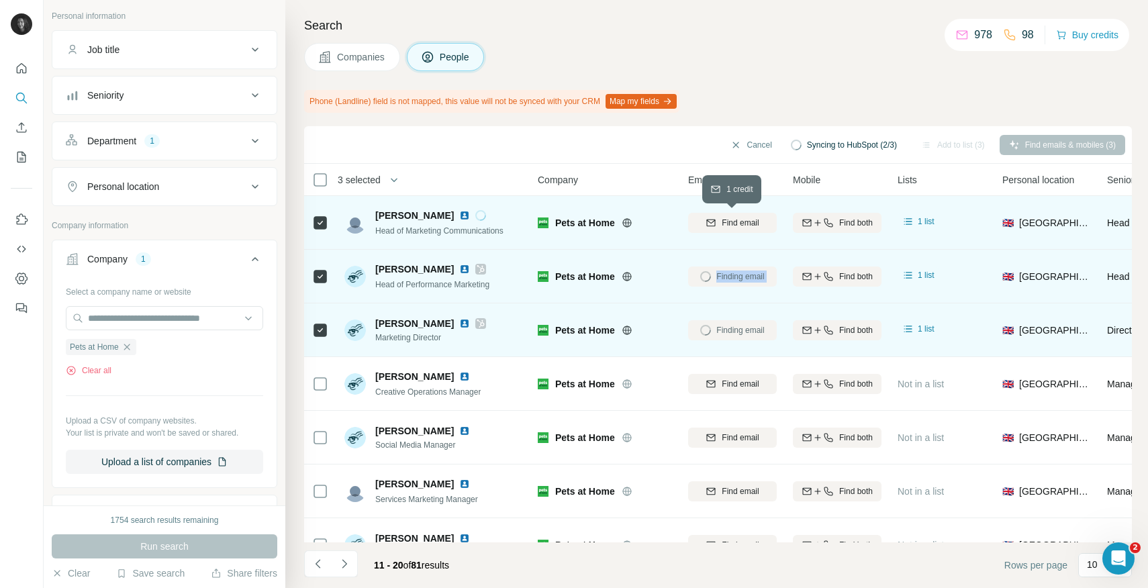 Image resolution: width=1148 pixels, height=588 pixels. I want to click on span: of, so click(407, 565).